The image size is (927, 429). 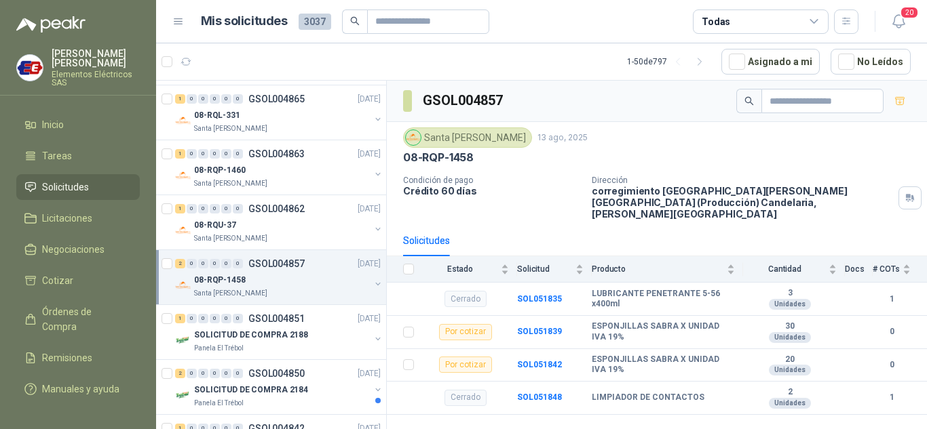 What do you see at coordinates (73, 250) in the screenshot?
I see `span: Negociaciones` at bounding box center [73, 250].